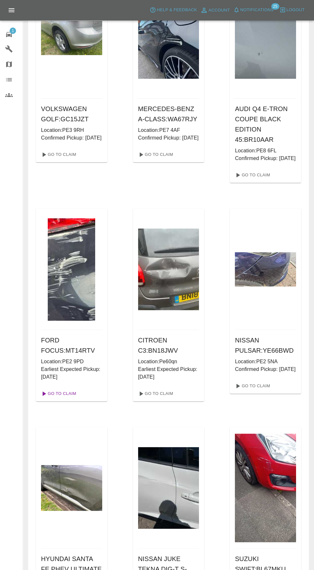 The width and height of the screenshot is (314, 570). I want to click on h6: VOLKSWAGEN GOLF : GC15JZT, so click(71, 114).